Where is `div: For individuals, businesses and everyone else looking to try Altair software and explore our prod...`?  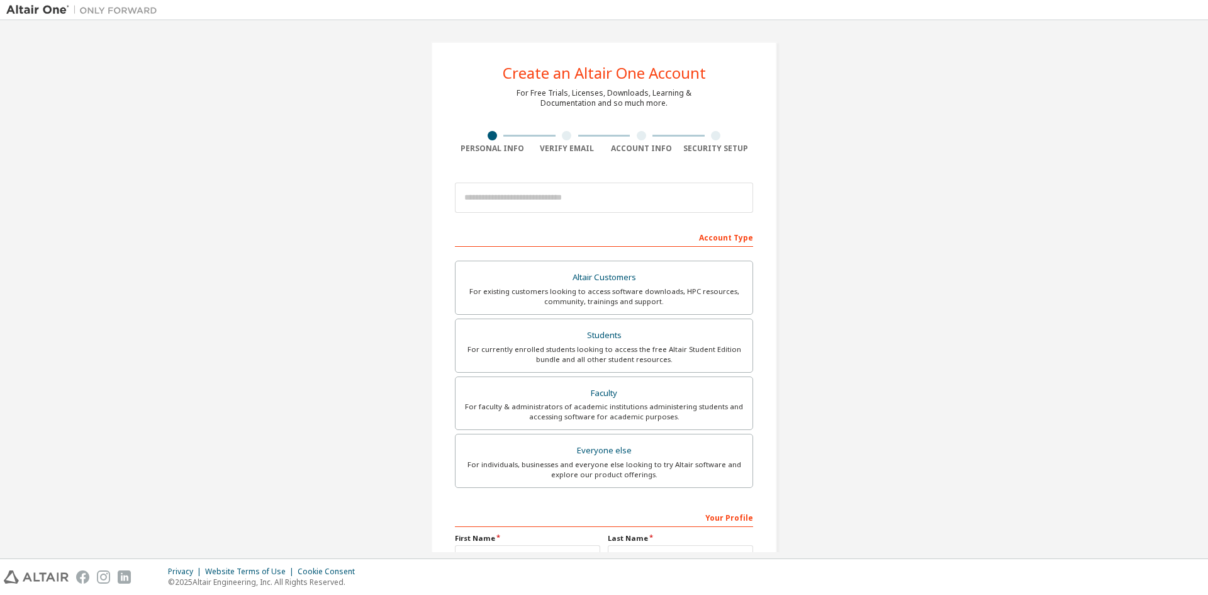
div: For individuals, businesses and everyone else looking to try Altair software and explore our prod... is located at coordinates (604, 469).